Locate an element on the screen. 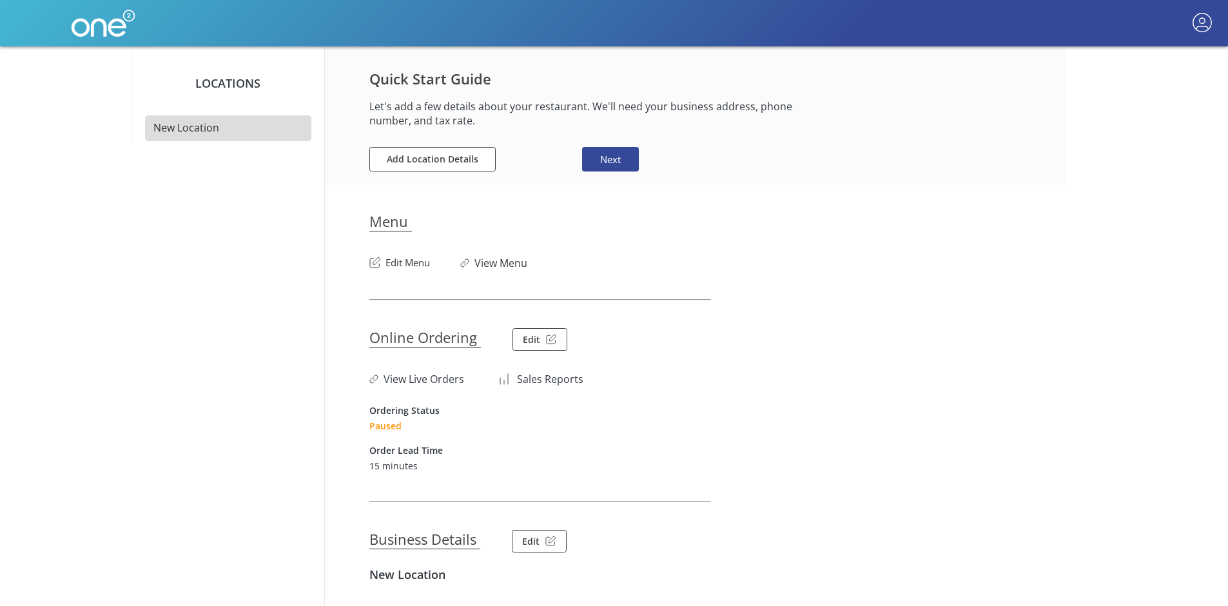  span: Paused is located at coordinates (711, 425).